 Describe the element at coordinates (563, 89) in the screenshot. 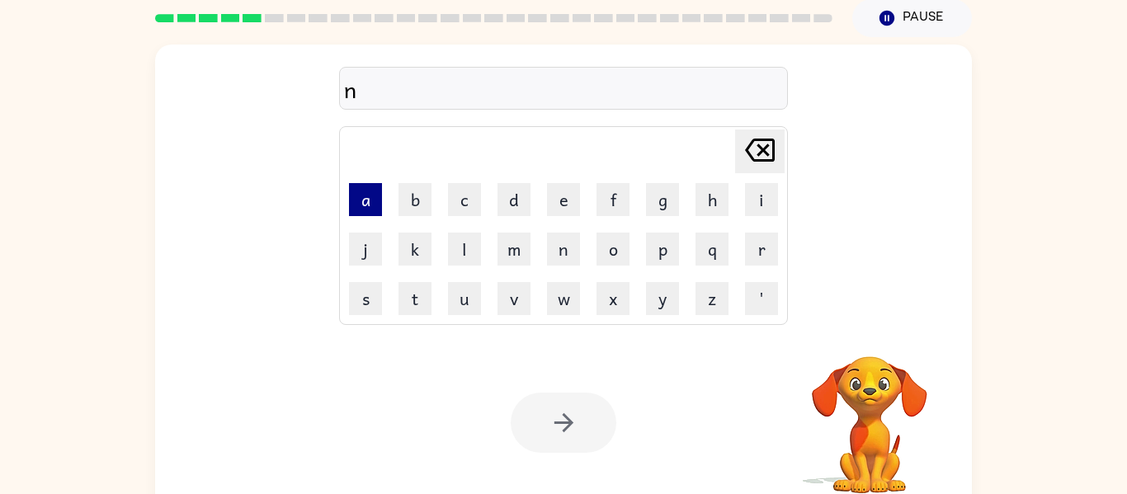

I see `div: n` at that location.